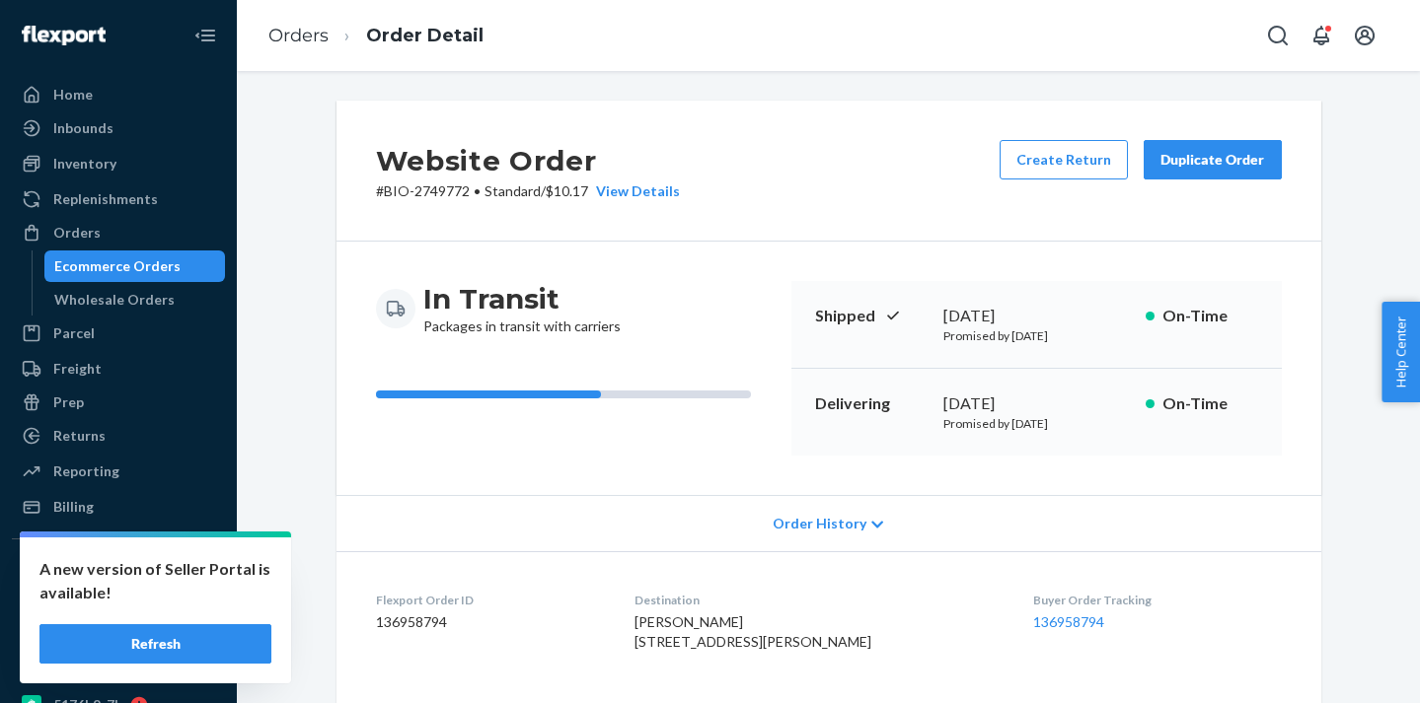  What do you see at coordinates (633, 191) in the screenshot?
I see `div: View Details` at bounding box center [633, 191].